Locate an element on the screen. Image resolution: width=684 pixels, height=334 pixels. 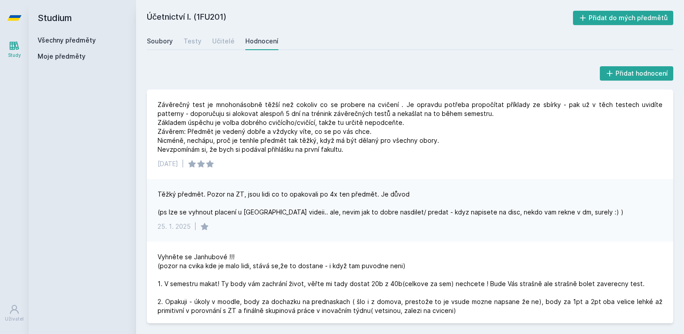
h2: Účetnictví I. (1FU201) is located at coordinates (360, 18).